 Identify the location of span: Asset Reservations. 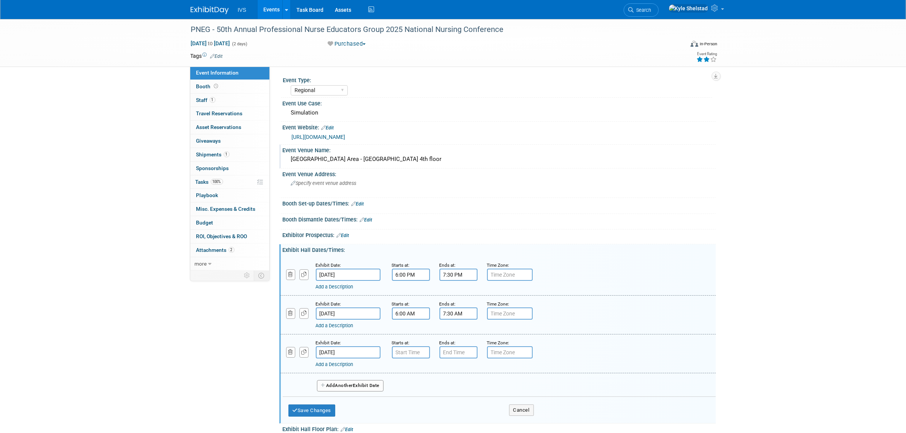
(219, 127).